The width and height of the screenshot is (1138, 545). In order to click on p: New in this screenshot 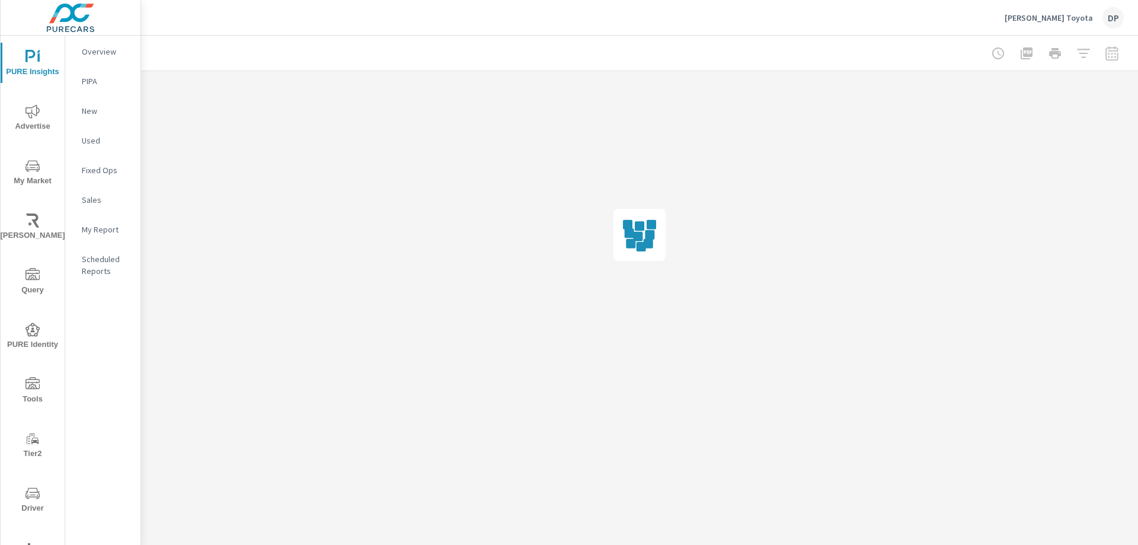, I will do `click(106, 111)`.